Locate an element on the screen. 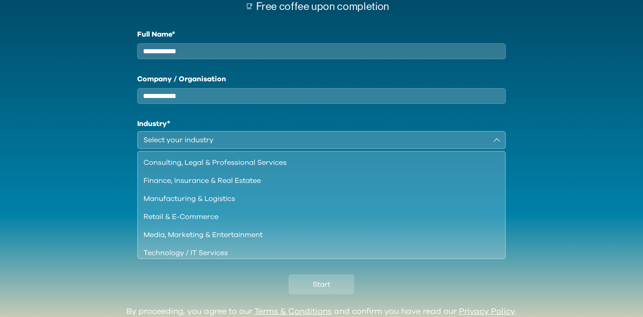 This screenshot has height=317, width=643. button: Select your industry is located at coordinates (322, 140).